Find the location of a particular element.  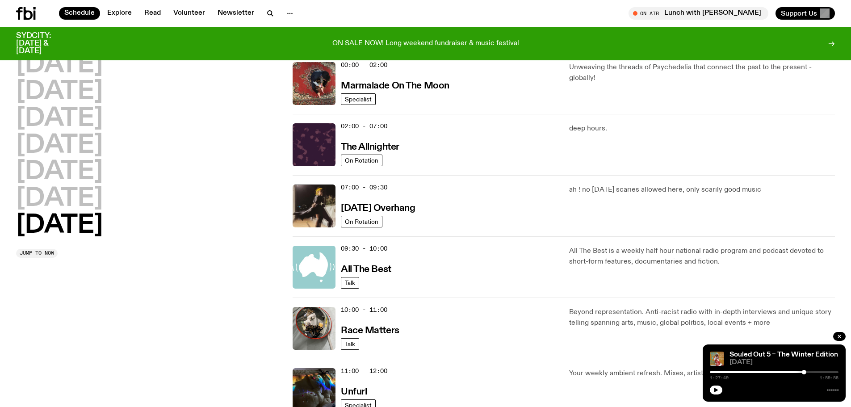

span: 00:00 - 02:00 is located at coordinates (364, 65).